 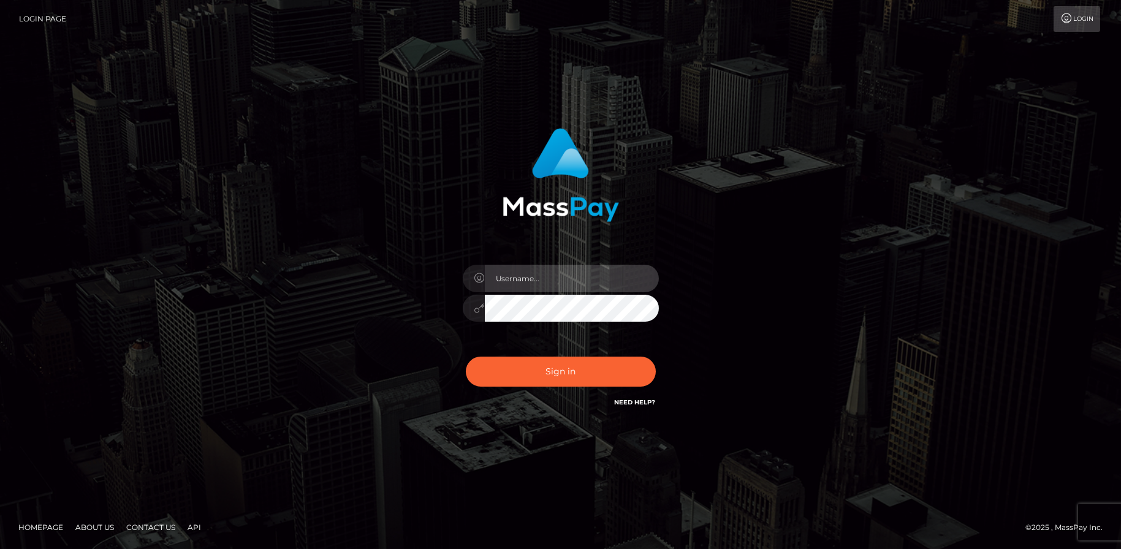 I want to click on a: Need Help?, so click(x=635, y=402).